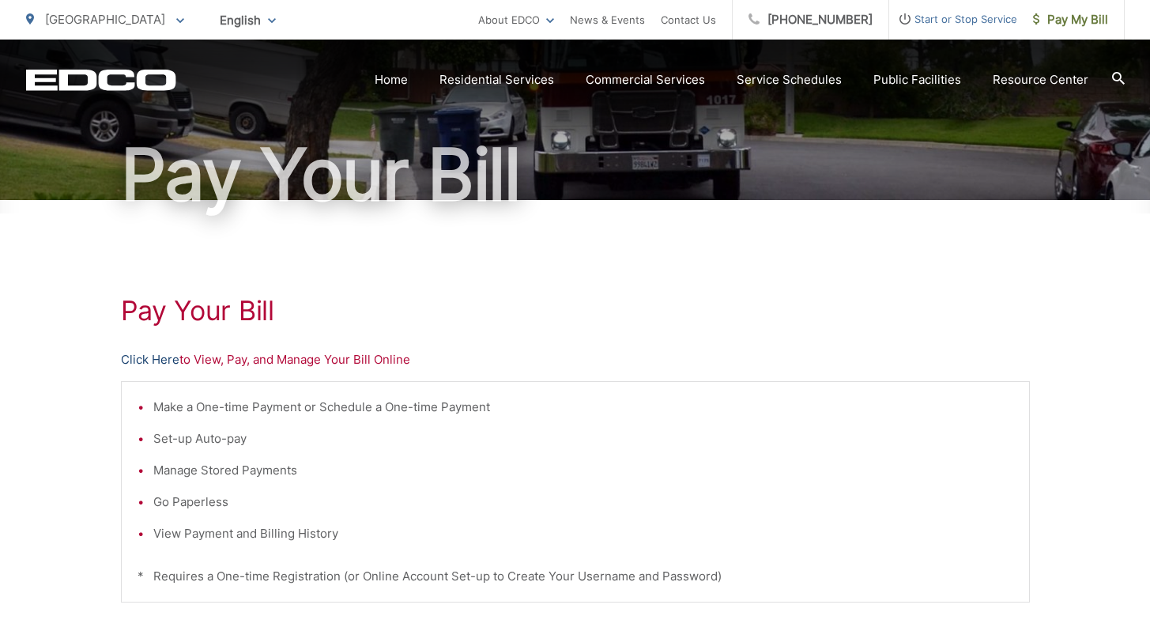  Describe the element at coordinates (576, 576) in the screenshot. I see `p: * Requires a One-time Registration (or Online Account Set-up to Create Your Username and Password)` at that location.